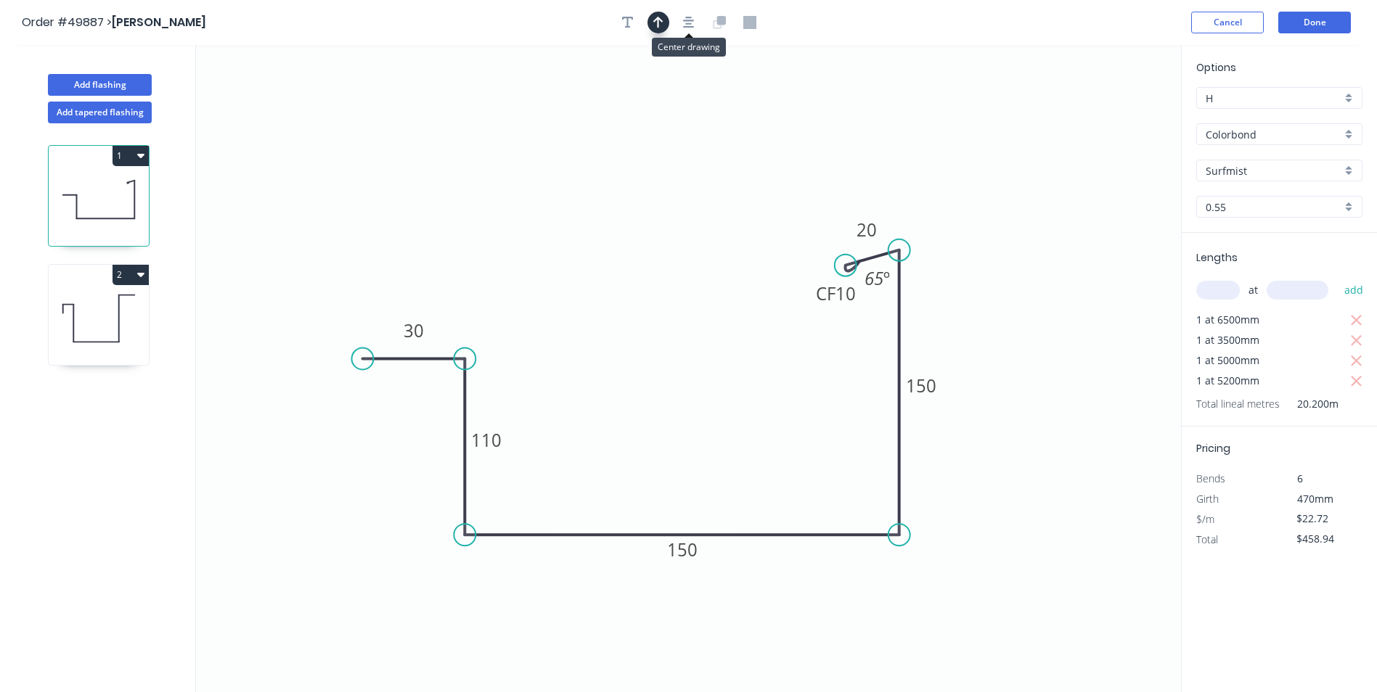  What do you see at coordinates (874, 278) in the screenshot?
I see `tspan: 65` at bounding box center [874, 278].